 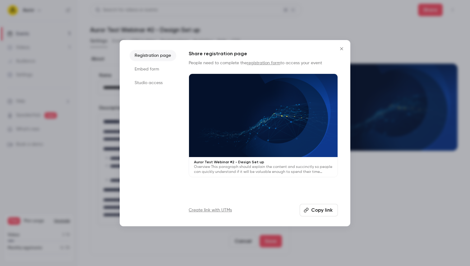 What do you see at coordinates (153, 69) in the screenshot?
I see `li: Embed form` at bounding box center [153, 69].